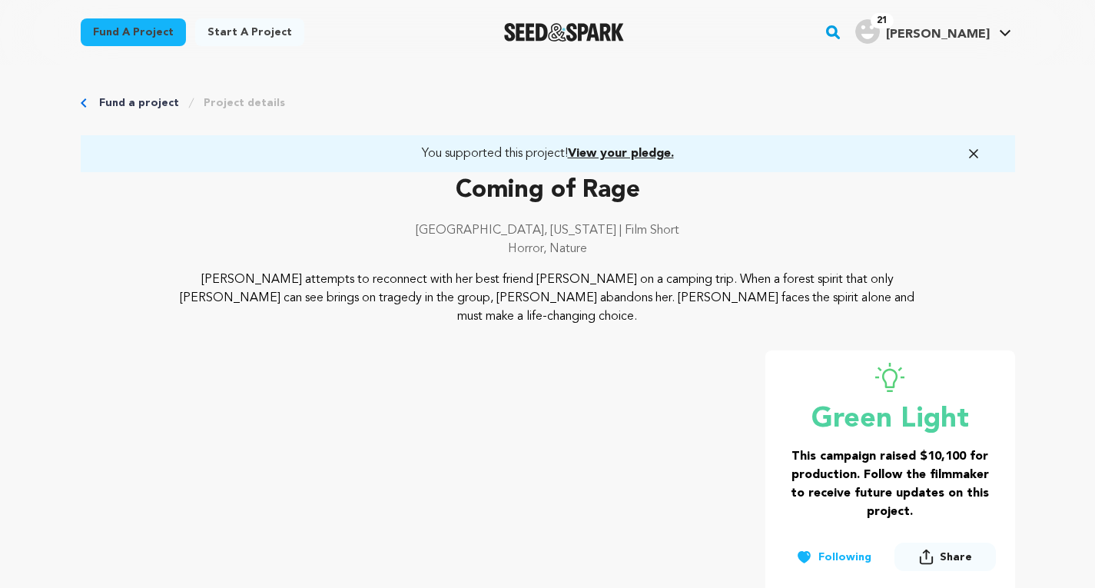 The height and width of the screenshot is (588, 1095). Describe the element at coordinates (548, 249) in the screenshot. I see `p: Horror, Nature` at that location.